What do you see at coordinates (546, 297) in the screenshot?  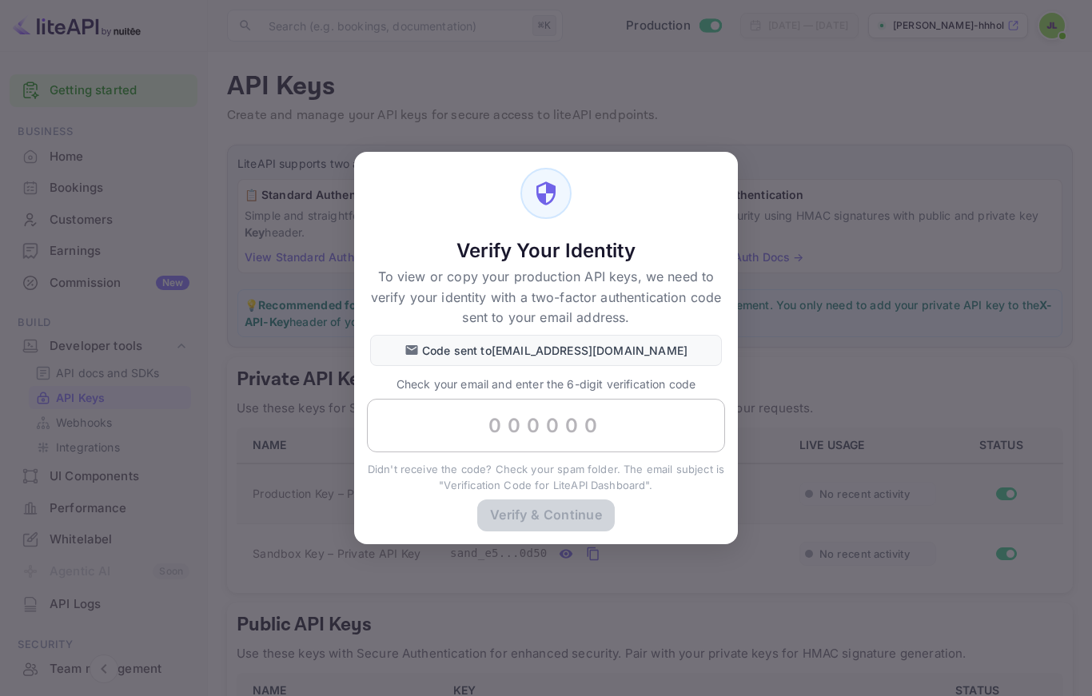 I see `p: To view or copy your production API keys, we need to verify your identity with a two-factor authe...` at bounding box center [546, 297].